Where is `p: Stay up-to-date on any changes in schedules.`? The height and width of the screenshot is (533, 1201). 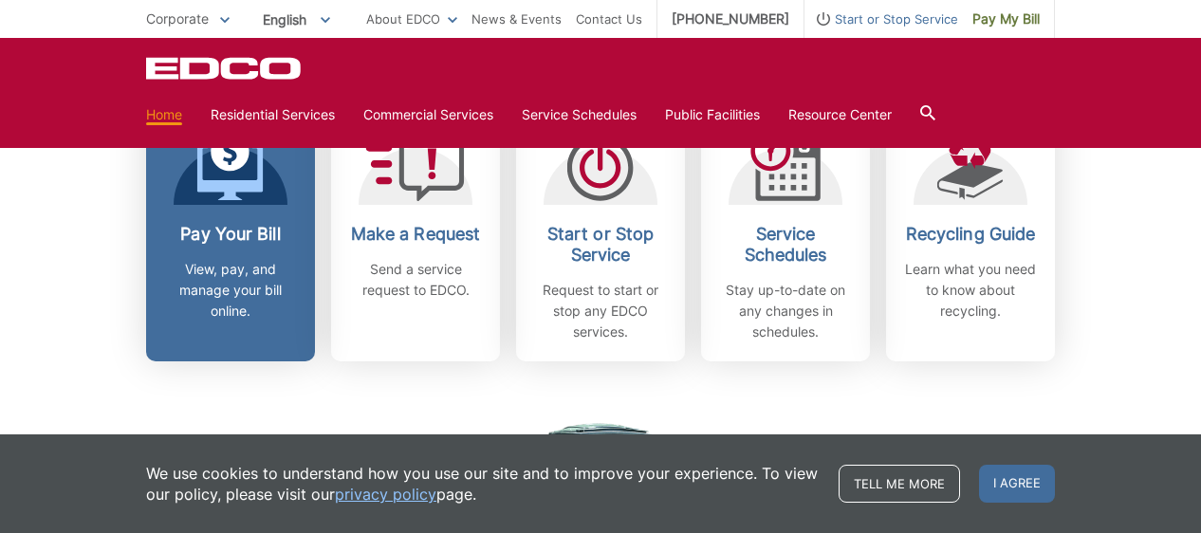 p: Stay up-to-date on any changes in schedules. is located at coordinates (785, 311).